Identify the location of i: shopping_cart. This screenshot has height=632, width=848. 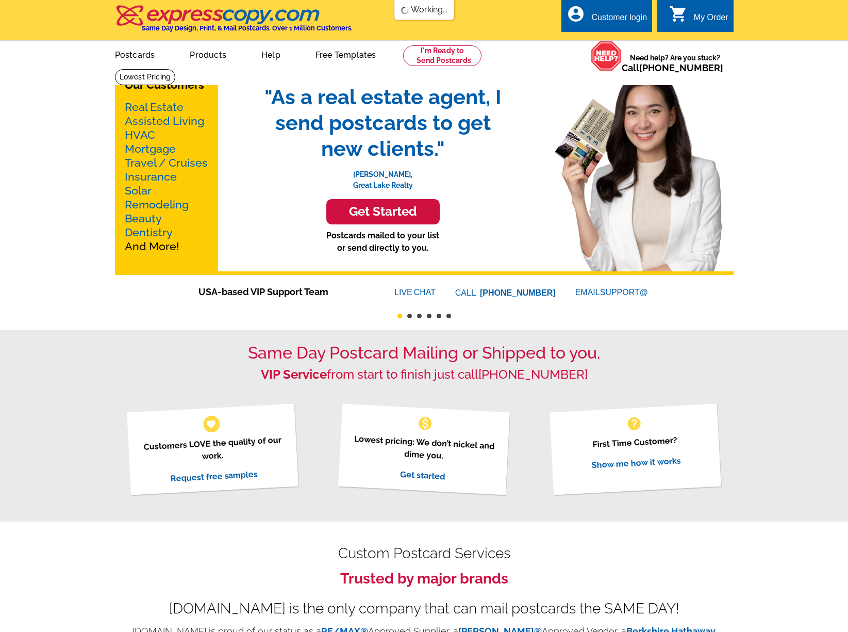
(678, 14).